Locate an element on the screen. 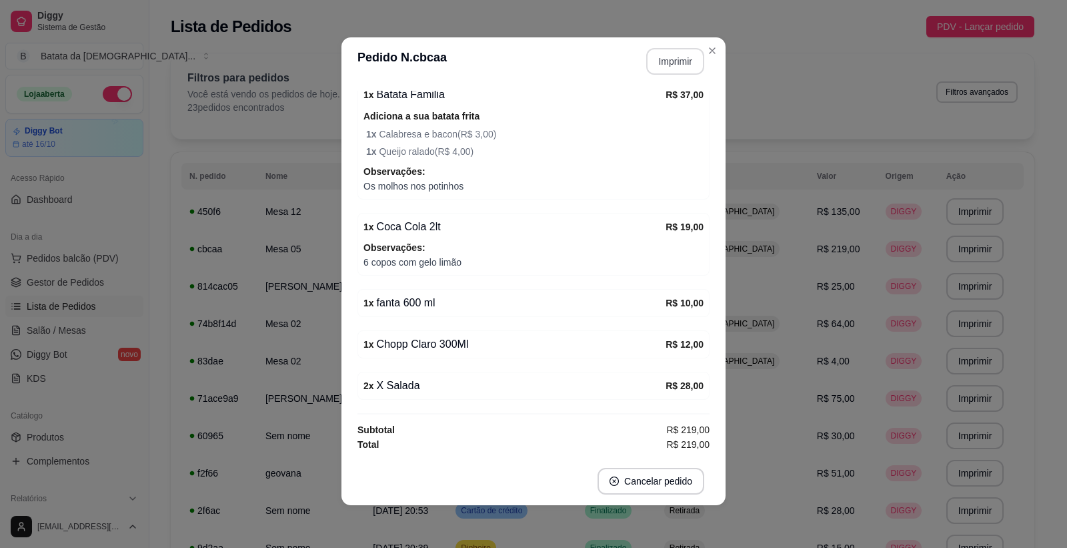 The image size is (1067, 548). strong: R$ 37,00 is located at coordinates (684, 95).